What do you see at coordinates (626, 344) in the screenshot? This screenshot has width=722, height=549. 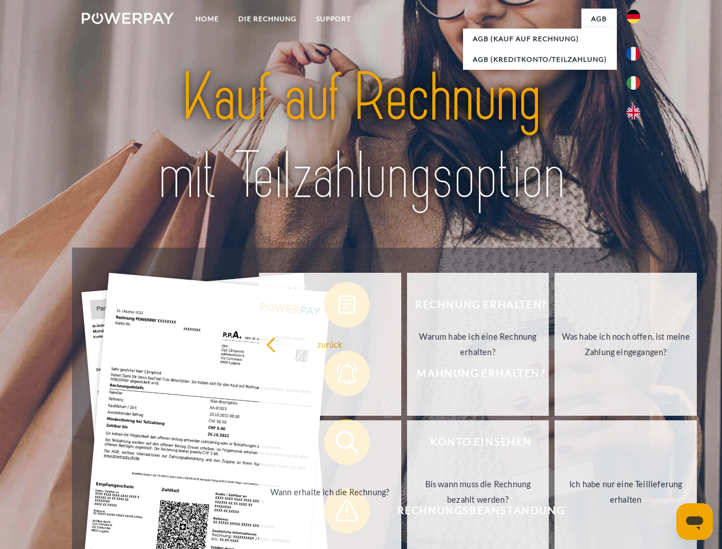 I see `a: Was habe ich noch offen, ist meine Zahlung eingegangen?` at bounding box center [626, 344].